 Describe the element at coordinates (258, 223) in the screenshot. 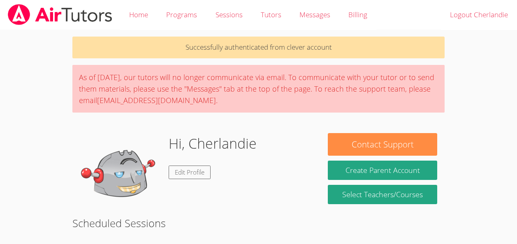

I see `h2: Scheduled Sessions` at that location.